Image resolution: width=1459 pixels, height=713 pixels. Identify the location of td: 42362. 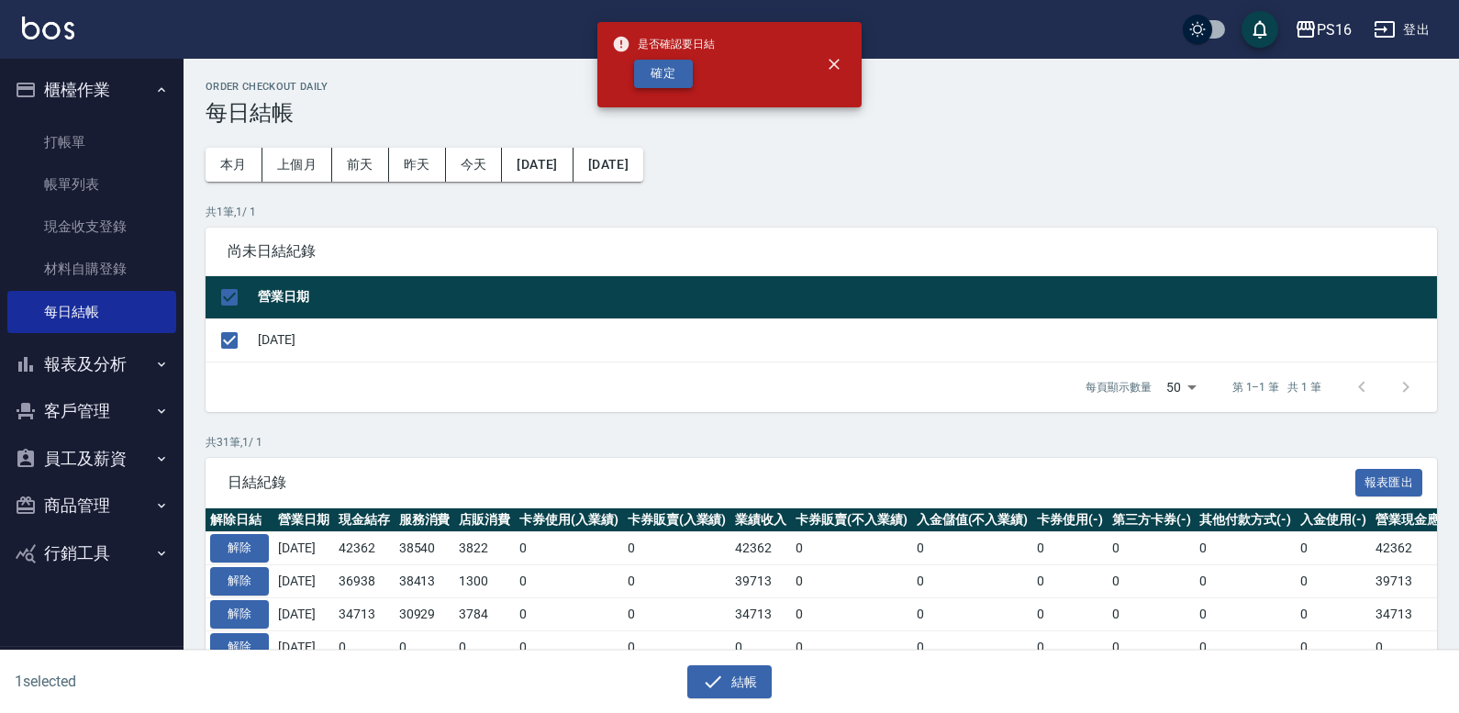
(364, 549).